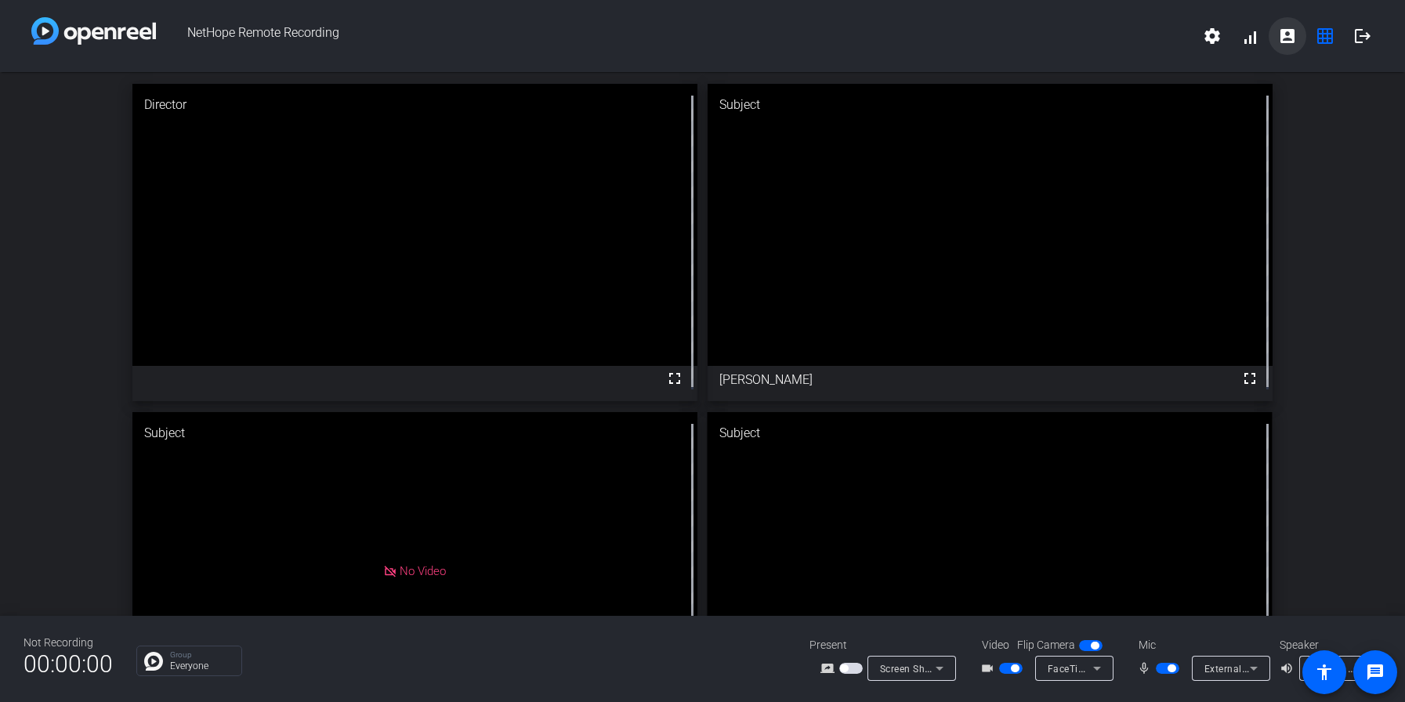  I want to click on div: Speaker, so click(1327, 645).